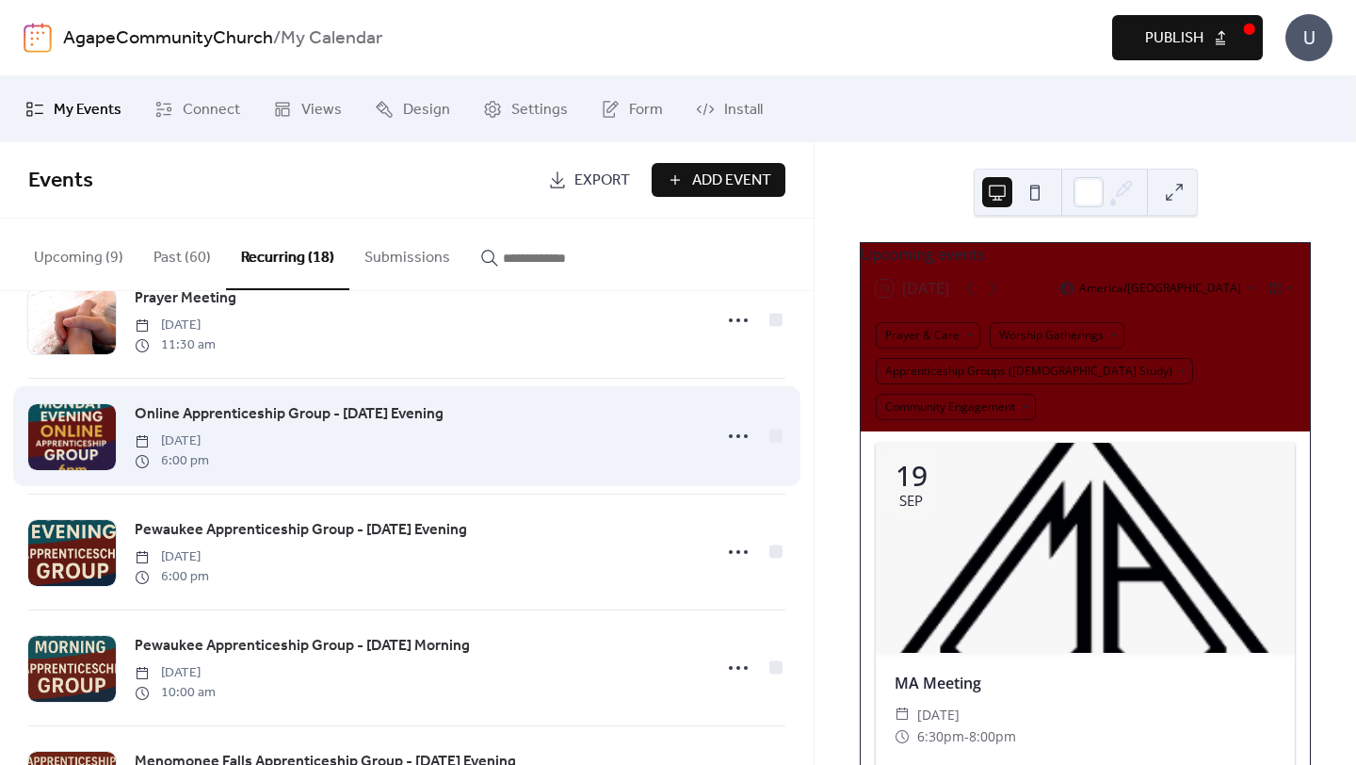 This screenshot has height=765, width=1356. Describe the element at coordinates (718, 180) in the screenshot. I see `a: Add Event` at that location.